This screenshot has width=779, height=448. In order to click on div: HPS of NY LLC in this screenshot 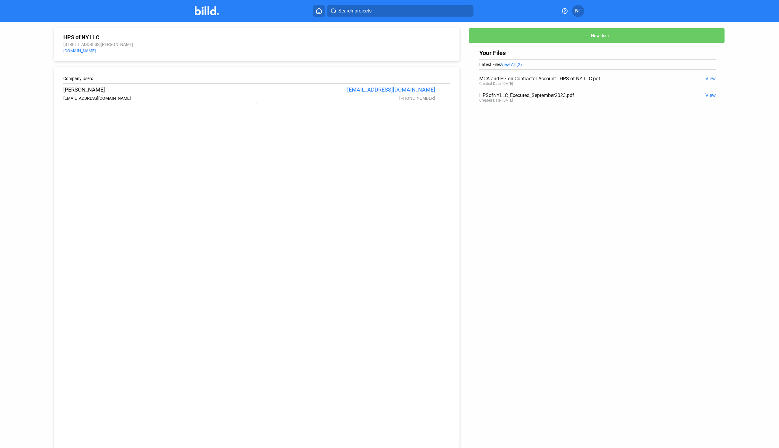, I will do `click(257, 37)`.